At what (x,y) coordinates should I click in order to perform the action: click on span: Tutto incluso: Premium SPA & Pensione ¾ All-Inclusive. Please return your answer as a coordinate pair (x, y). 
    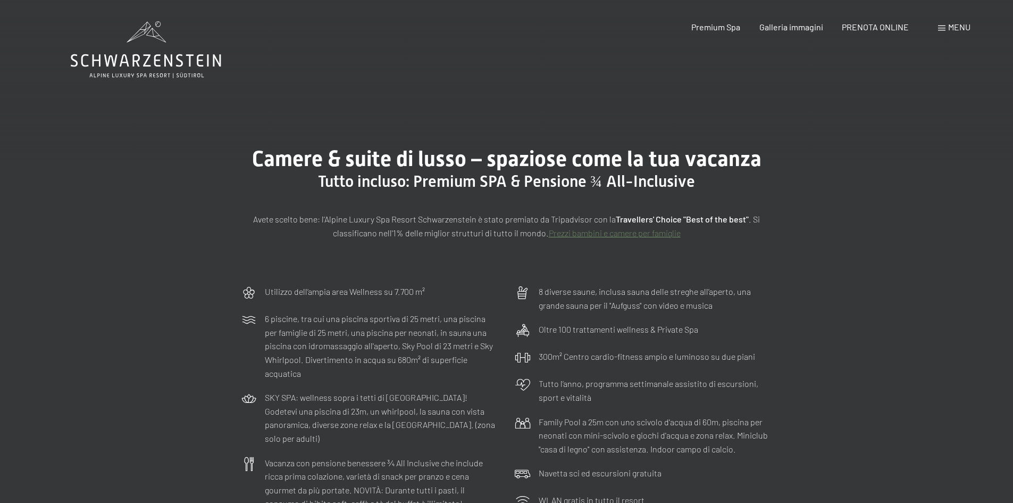
    Looking at the image, I should click on (506, 181).